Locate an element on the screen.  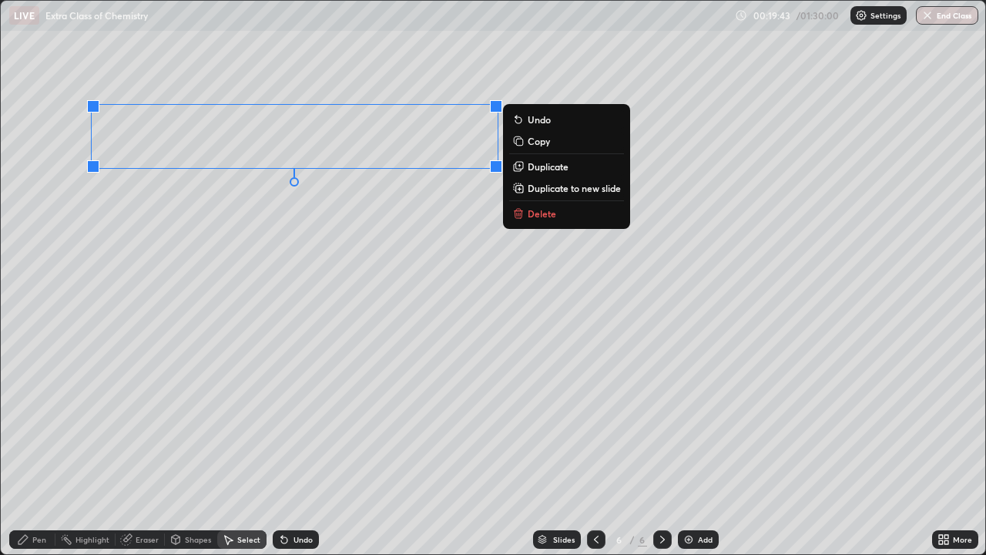
button: Duplicate to new slide is located at coordinates (566, 188).